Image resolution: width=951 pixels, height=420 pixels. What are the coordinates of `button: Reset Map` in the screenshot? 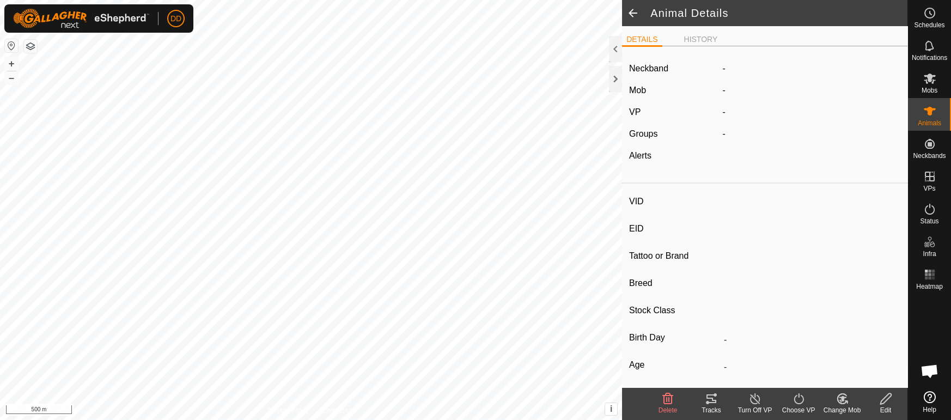 It's located at (11, 46).